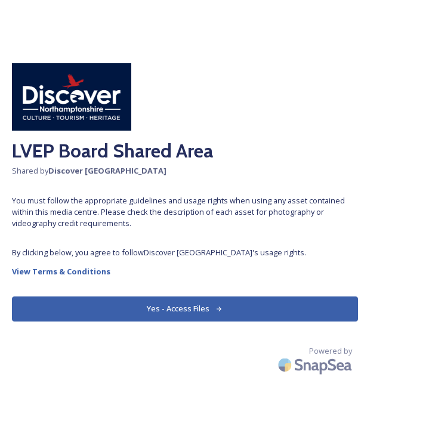 Image resolution: width=432 pixels, height=442 pixels. What do you see at coordinates (185, 212) in the screenshot?
I see `span: You must follow the appropriate guidelines and usage rights when using any asset contained within...` at bounding box center [185, 212].